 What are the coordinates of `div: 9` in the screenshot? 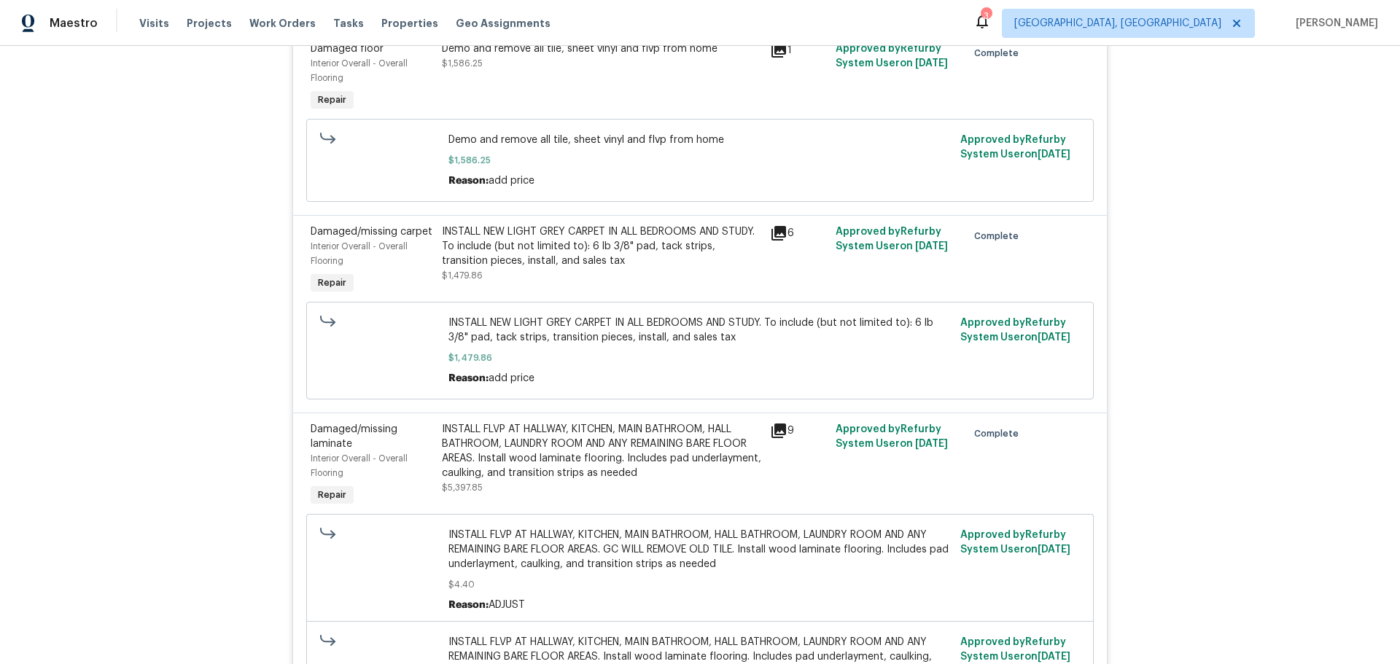 It's located at (798, 431).